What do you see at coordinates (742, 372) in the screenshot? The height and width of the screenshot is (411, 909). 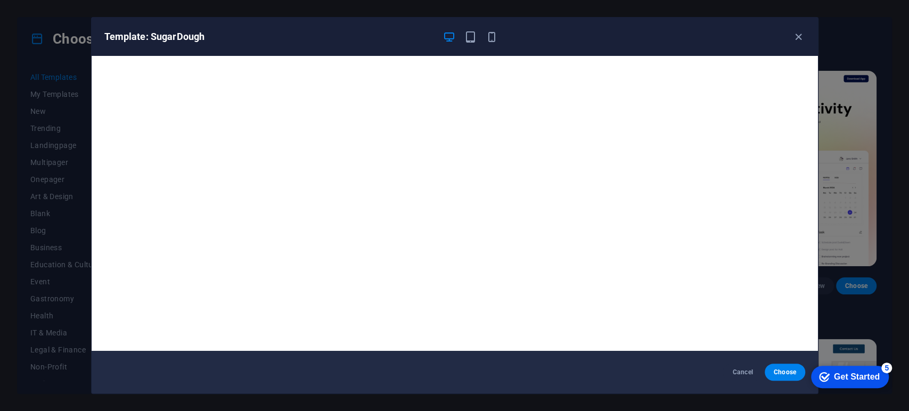 I see `button: Cancel` at bounding box center [742, 372].